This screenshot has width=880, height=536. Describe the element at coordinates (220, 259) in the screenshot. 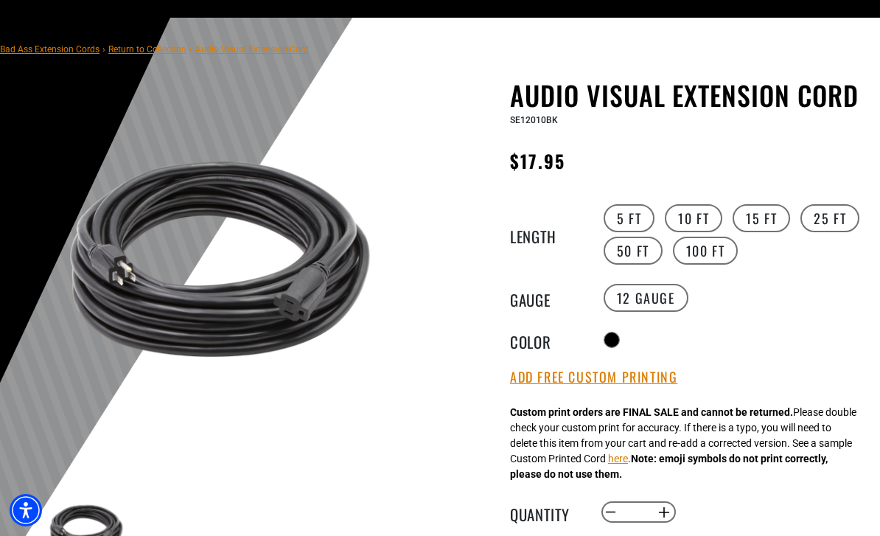

I see `img: black` at that location.